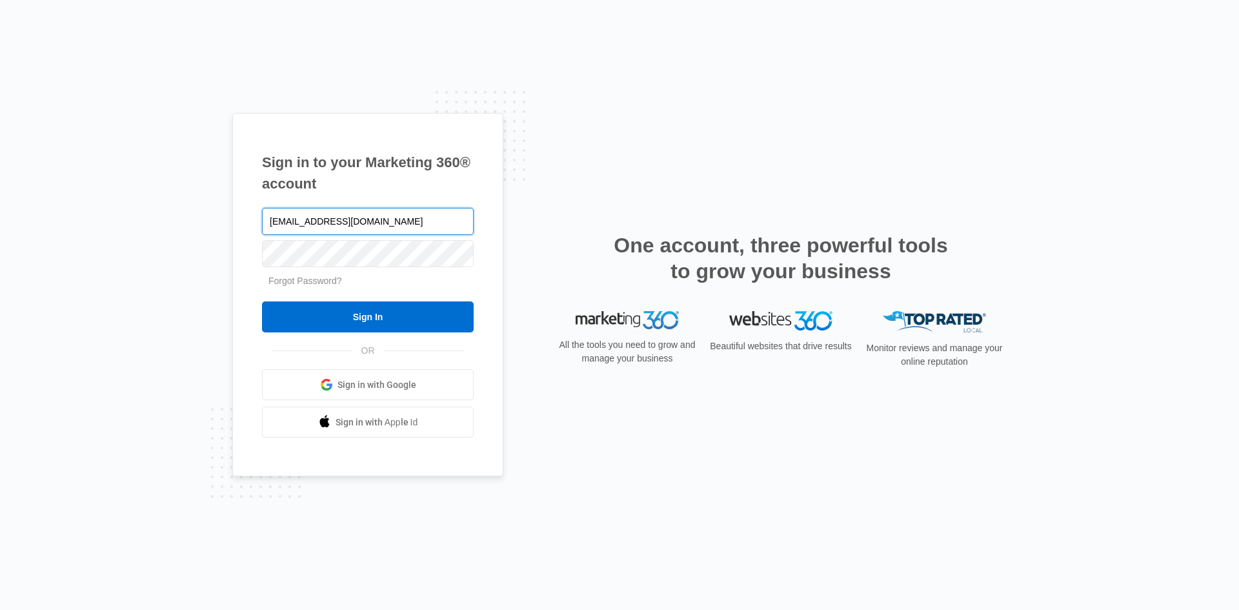 The width and height of the screenshot is (1239, 610). What do you see at coordinates (368, 422) in the screenshot?
I see `a: Sign in with Apple Id` at bounding box center [368, 422].